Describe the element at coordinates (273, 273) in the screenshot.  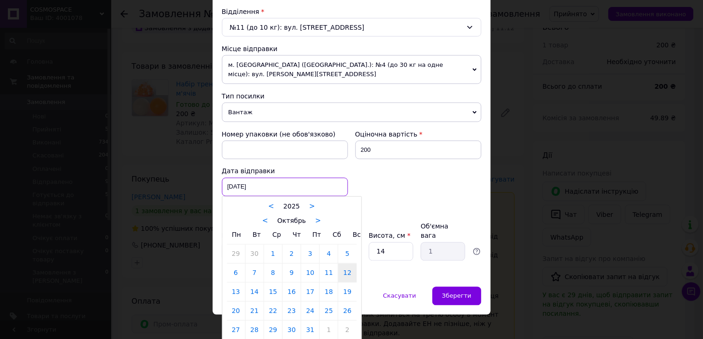
I see `a: 8` at that location.